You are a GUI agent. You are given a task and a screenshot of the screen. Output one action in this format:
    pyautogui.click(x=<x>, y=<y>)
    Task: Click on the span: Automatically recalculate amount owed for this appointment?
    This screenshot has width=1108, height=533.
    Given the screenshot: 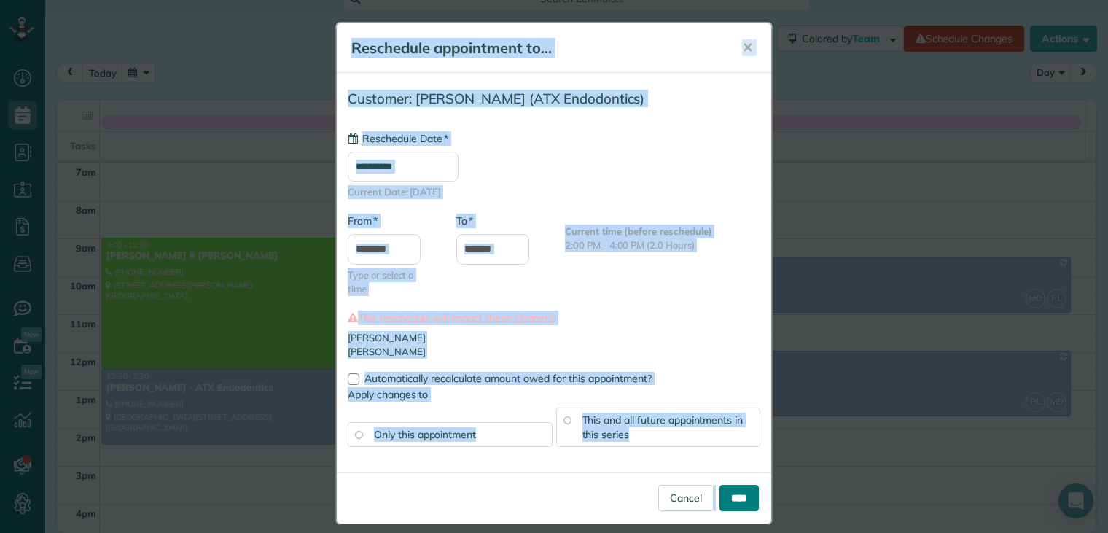 What is the action you would take?
    pyautogui.click(x=508, y=378)
    